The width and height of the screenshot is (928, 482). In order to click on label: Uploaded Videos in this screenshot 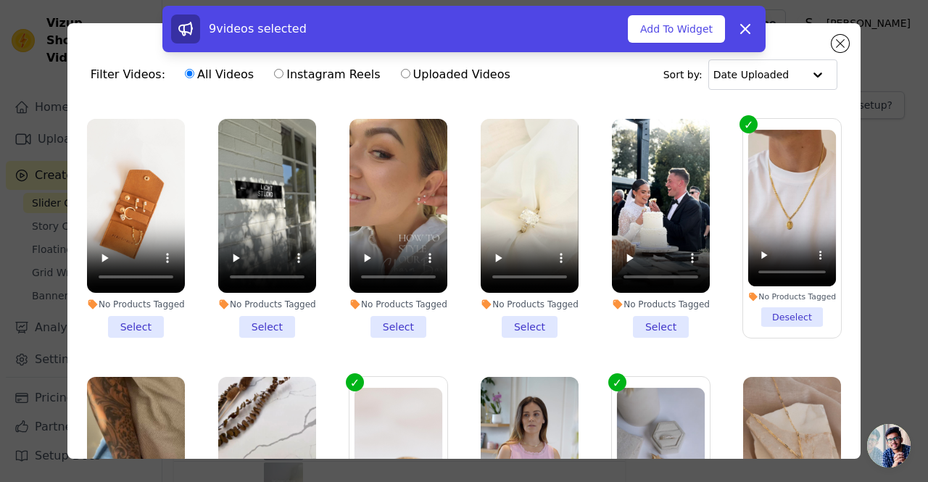, I will do `click(455, 75)`.